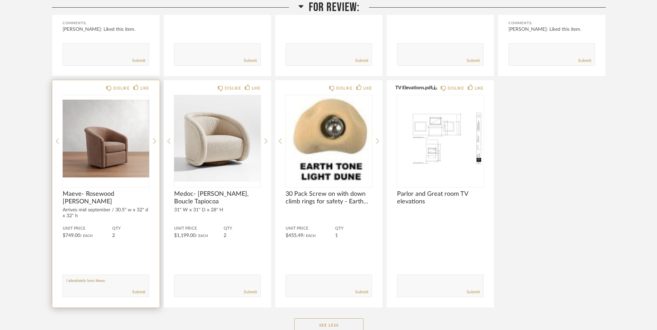 The image size is (657, 330). What do you see at coordinates (294, 236) in the screenshot?
I see `span: $455.49` at bounding box center [294, 236].